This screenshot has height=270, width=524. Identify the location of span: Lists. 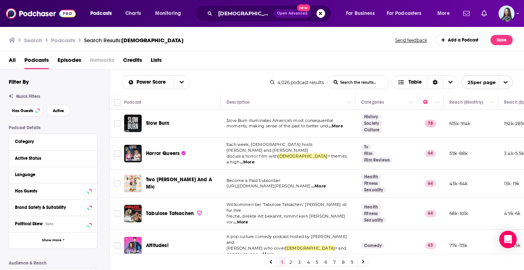
(156, 62).